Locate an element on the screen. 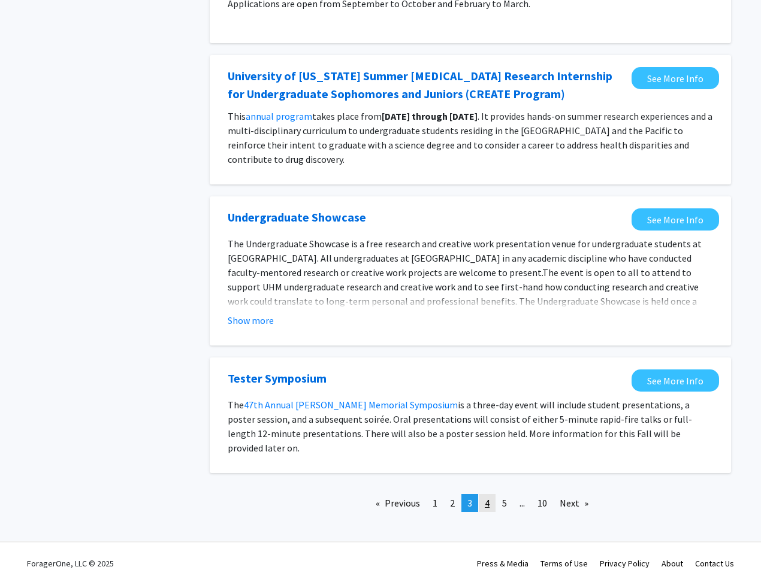 This screenshot has width=761, height=570. span: takes place from is located at coordinates (347, 116).